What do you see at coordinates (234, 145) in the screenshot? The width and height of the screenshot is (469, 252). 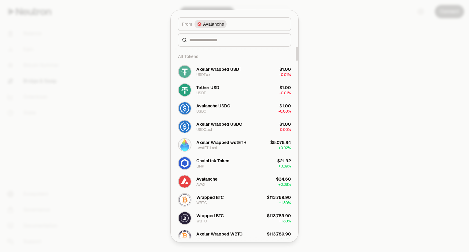 I see `button: -wstETH.axl LogoAxelar Wrapped wstETH-wstETH.axl$5,078.94+0.92%` at bounding box center [234, 145].